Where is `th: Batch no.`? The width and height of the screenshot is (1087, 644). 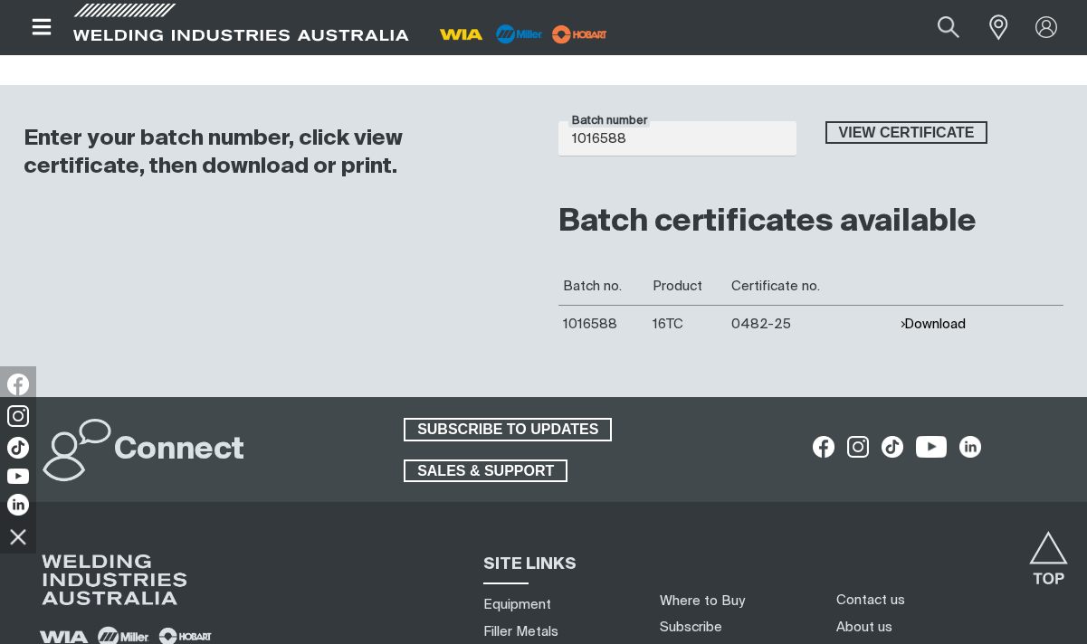
th: Batch no. is located at coordinates (604, 287).